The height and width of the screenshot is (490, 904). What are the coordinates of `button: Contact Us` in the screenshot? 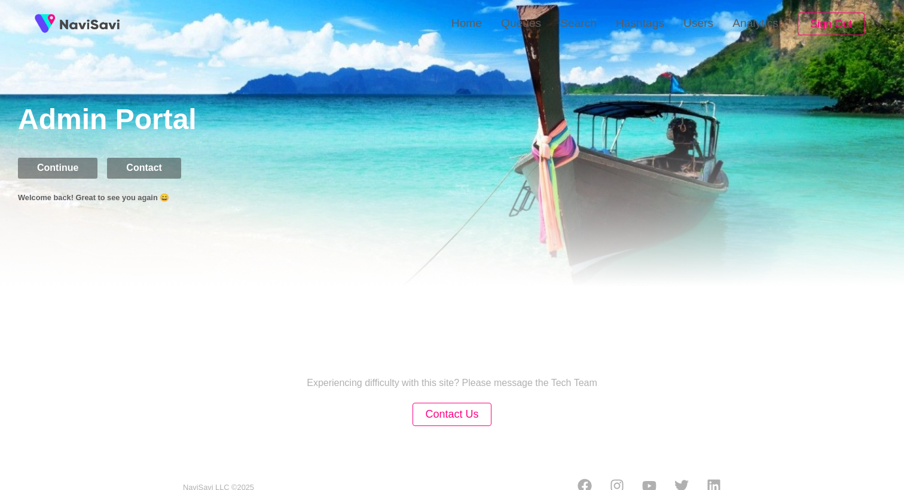 It's located at (451, 414).